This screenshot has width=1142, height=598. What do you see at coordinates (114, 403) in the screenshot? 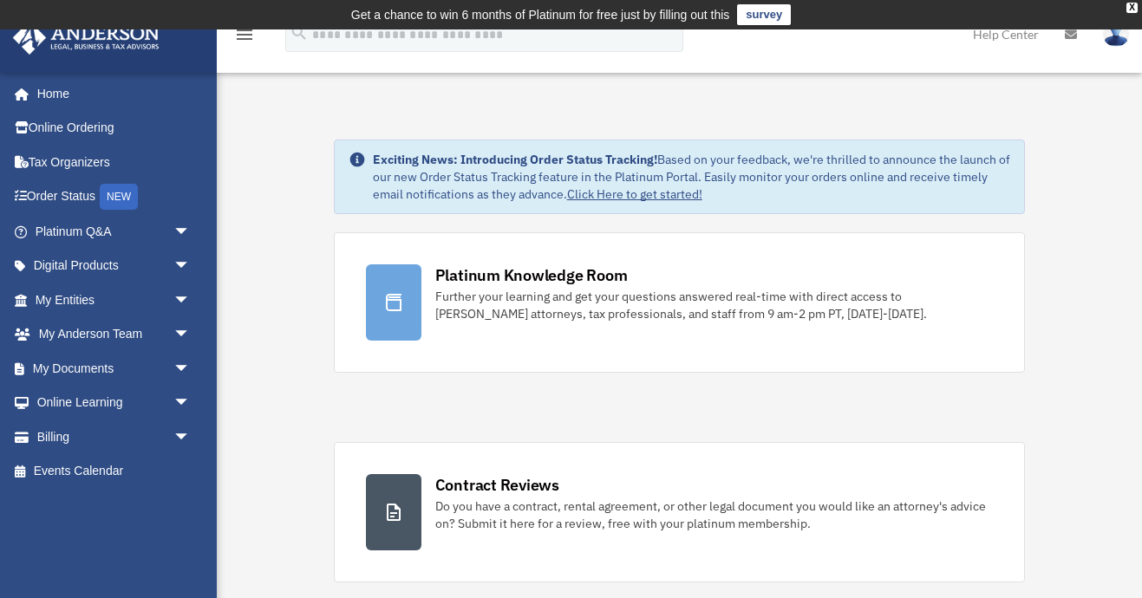
I see `a: Online Learningarrow_drop_down` at bounding box center [114, 403].